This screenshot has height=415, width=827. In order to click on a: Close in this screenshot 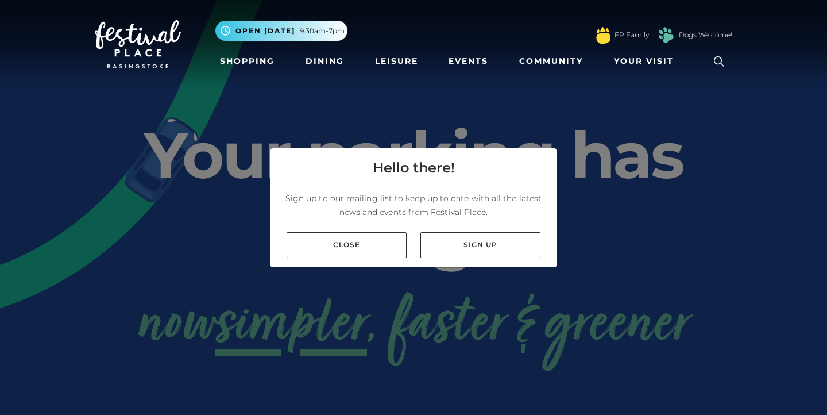, I will do `click(346, 245)`.